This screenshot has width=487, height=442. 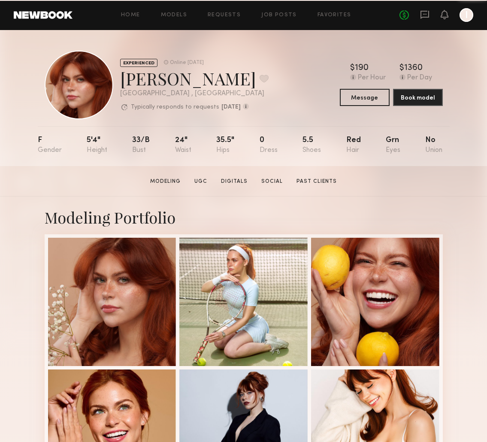 I want to click on a: Past Clients, so click(x=317, y=181).